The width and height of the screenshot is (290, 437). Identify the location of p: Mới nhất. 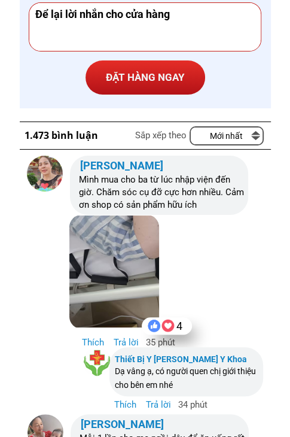
(227, 136).